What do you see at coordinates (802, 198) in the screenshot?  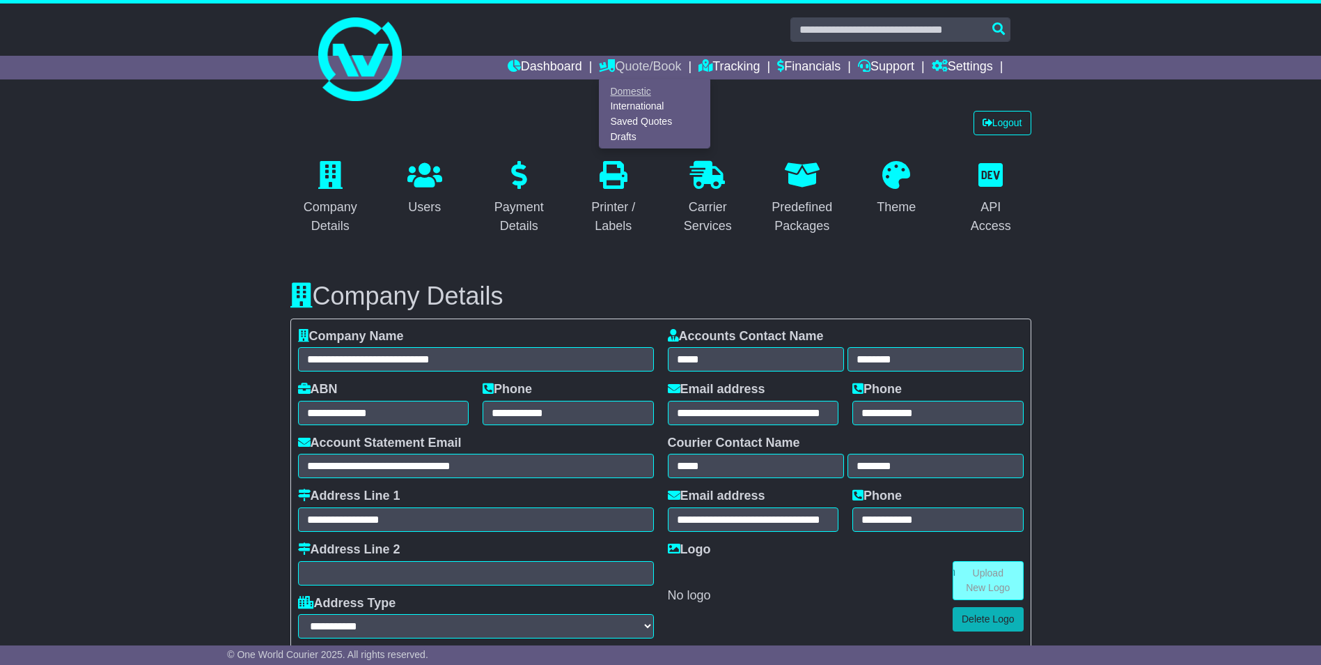 I see `a: Predefined Packages` at bounding box center [802, 198].